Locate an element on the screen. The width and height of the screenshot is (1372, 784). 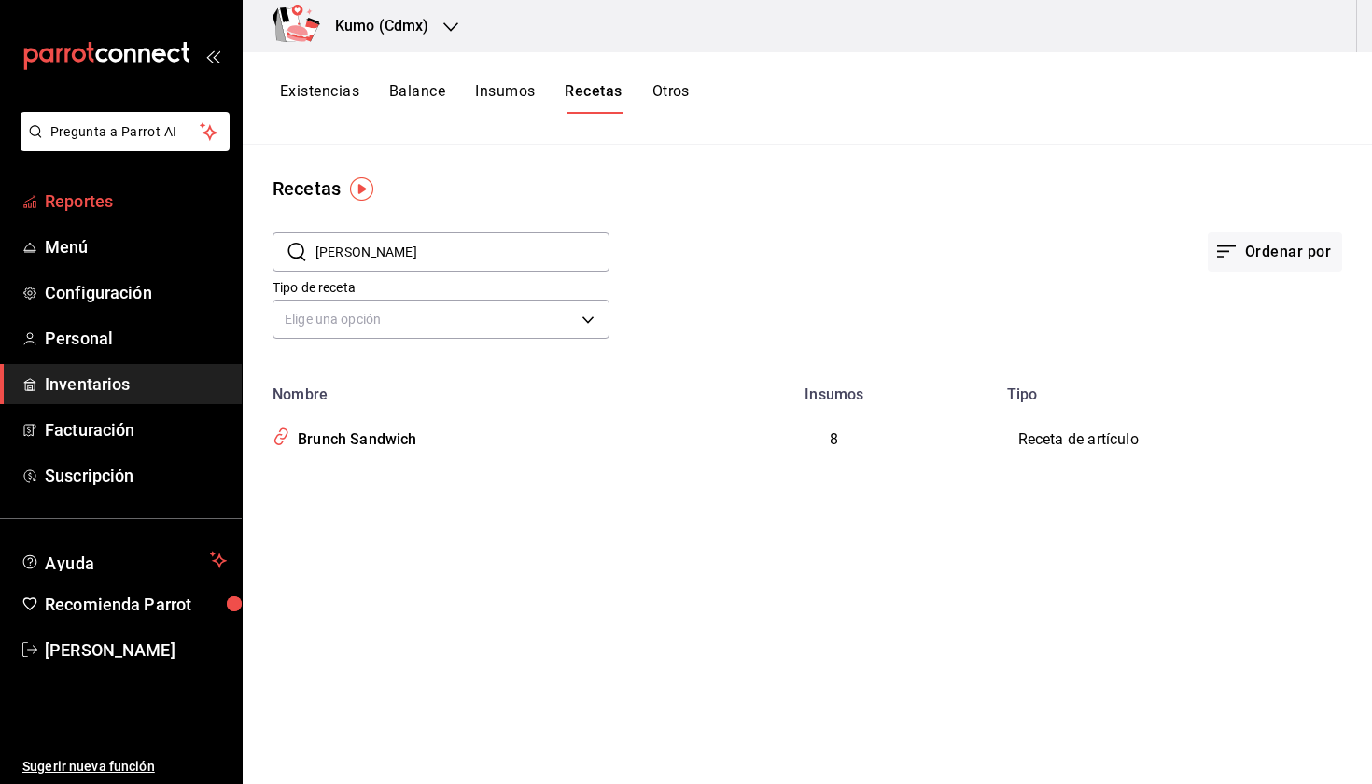
span: Personal is located at coordinates (135, 338).